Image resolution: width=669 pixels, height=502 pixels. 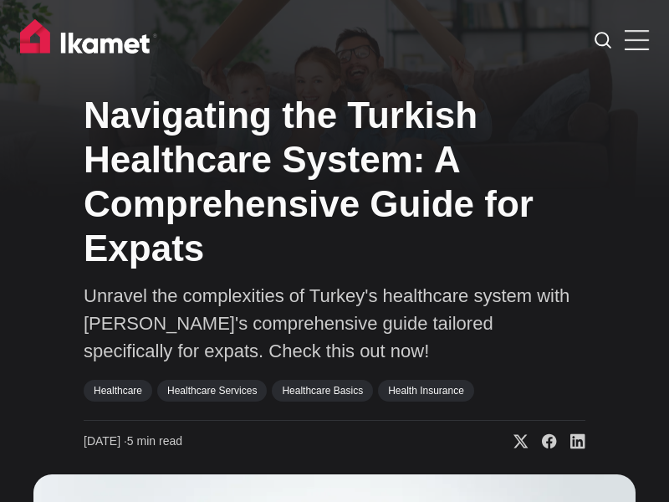 What do you see at coordinates (118, 391) in the screenshot?
I see `a: Healthcare` at bounding box center [118, 391].